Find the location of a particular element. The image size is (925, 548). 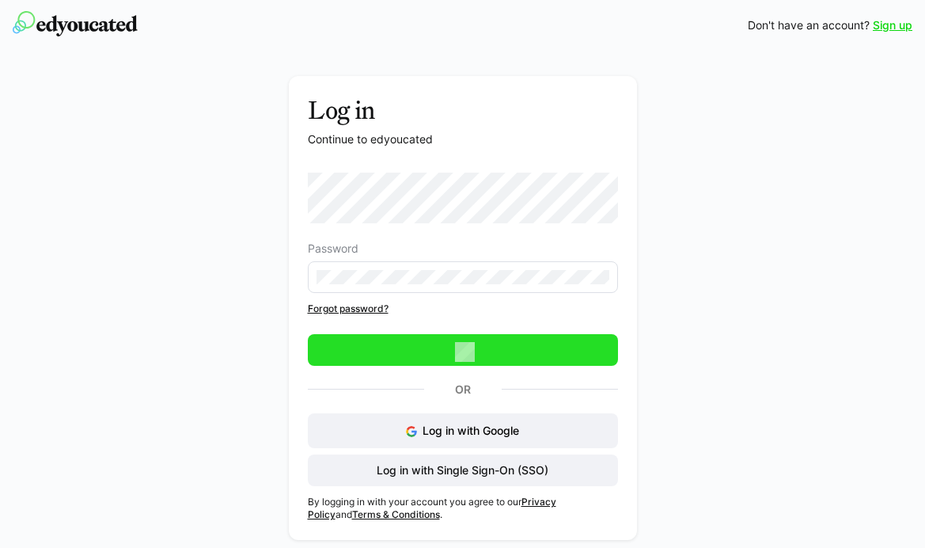

a: Terms & Conditions is located at coordinates (396, 514).